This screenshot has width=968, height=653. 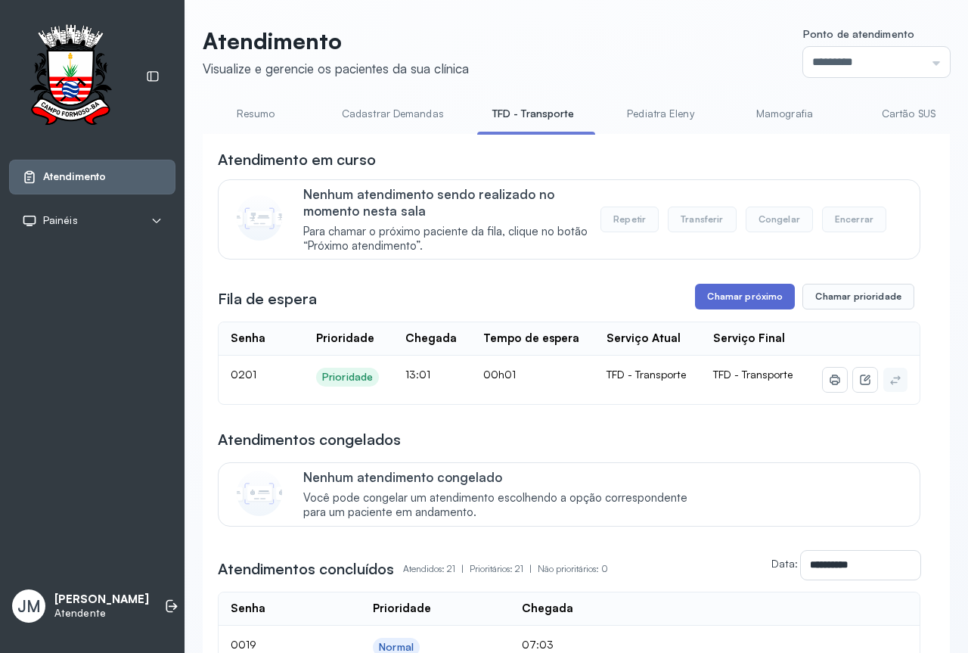 What do you see at coordinates (647, 374) in the screenshot?
I see `div: TFD - Transporte` at bounding box center [647, 374].